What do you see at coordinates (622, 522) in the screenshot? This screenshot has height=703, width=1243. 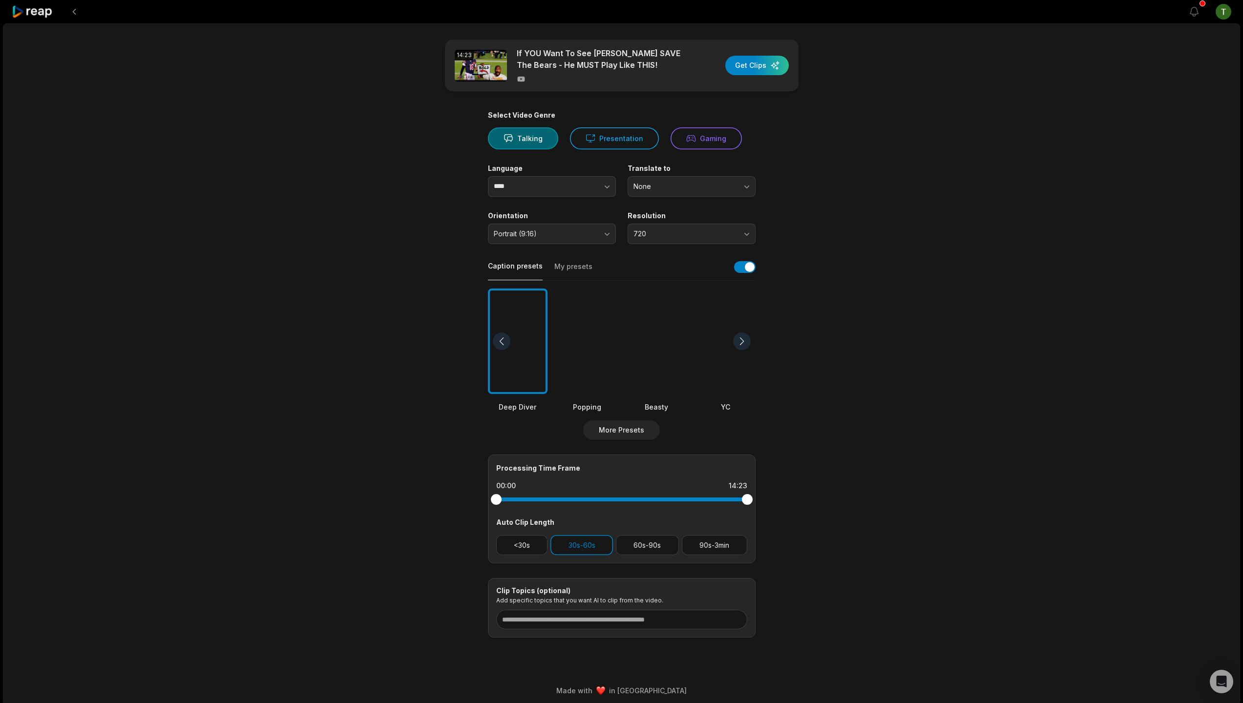 I see `div: Auto Clip Length` at bounding box center [622, 522].